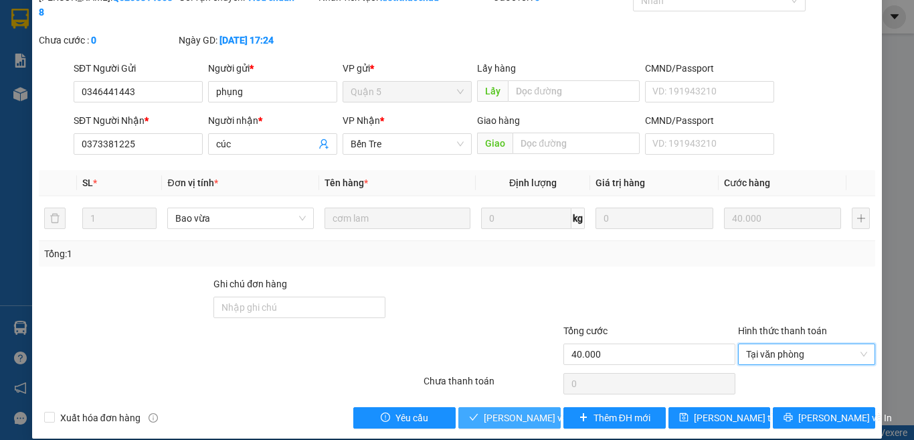 The width and height of the screenshot is (914, 440). What do you see at coordinates (385, 418) in the screenshot?
I see `span: exclamation-circle` at bounding box center [385, 418].